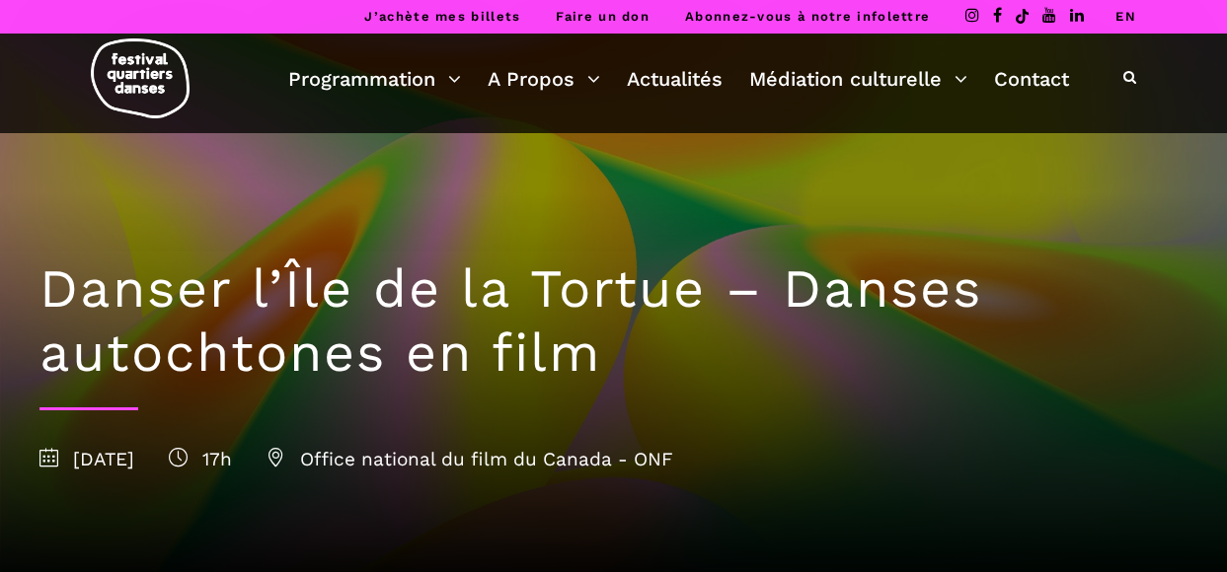 The image size is (1227, 572). I want to click on a: Médiation culturelle, so click(857, 79).